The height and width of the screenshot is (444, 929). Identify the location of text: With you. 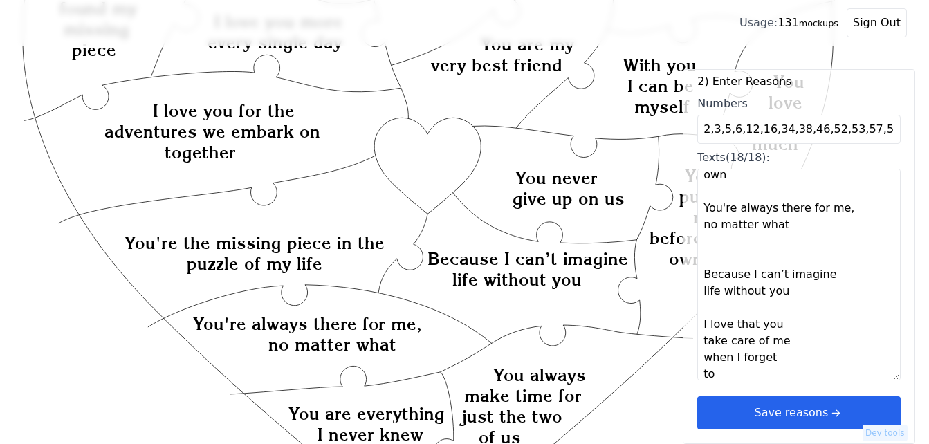
(661, 66).